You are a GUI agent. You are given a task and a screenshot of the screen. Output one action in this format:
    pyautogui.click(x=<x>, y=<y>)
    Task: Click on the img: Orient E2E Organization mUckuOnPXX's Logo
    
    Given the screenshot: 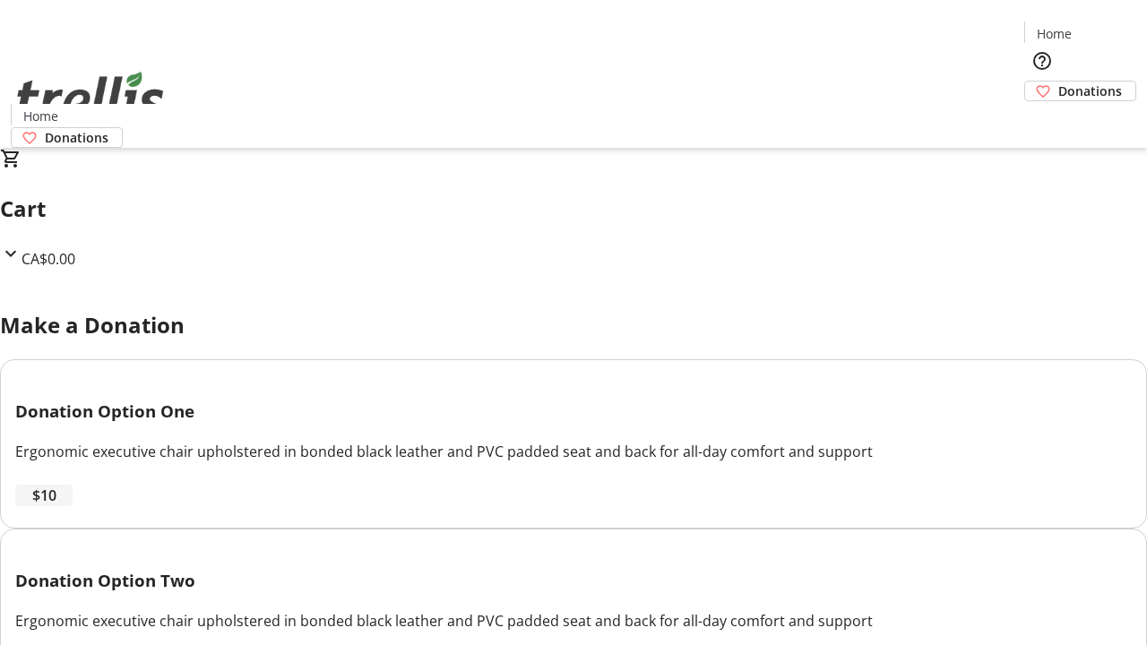 What is the action you would take?
    pyautogui.click(x=91, y=97)
    